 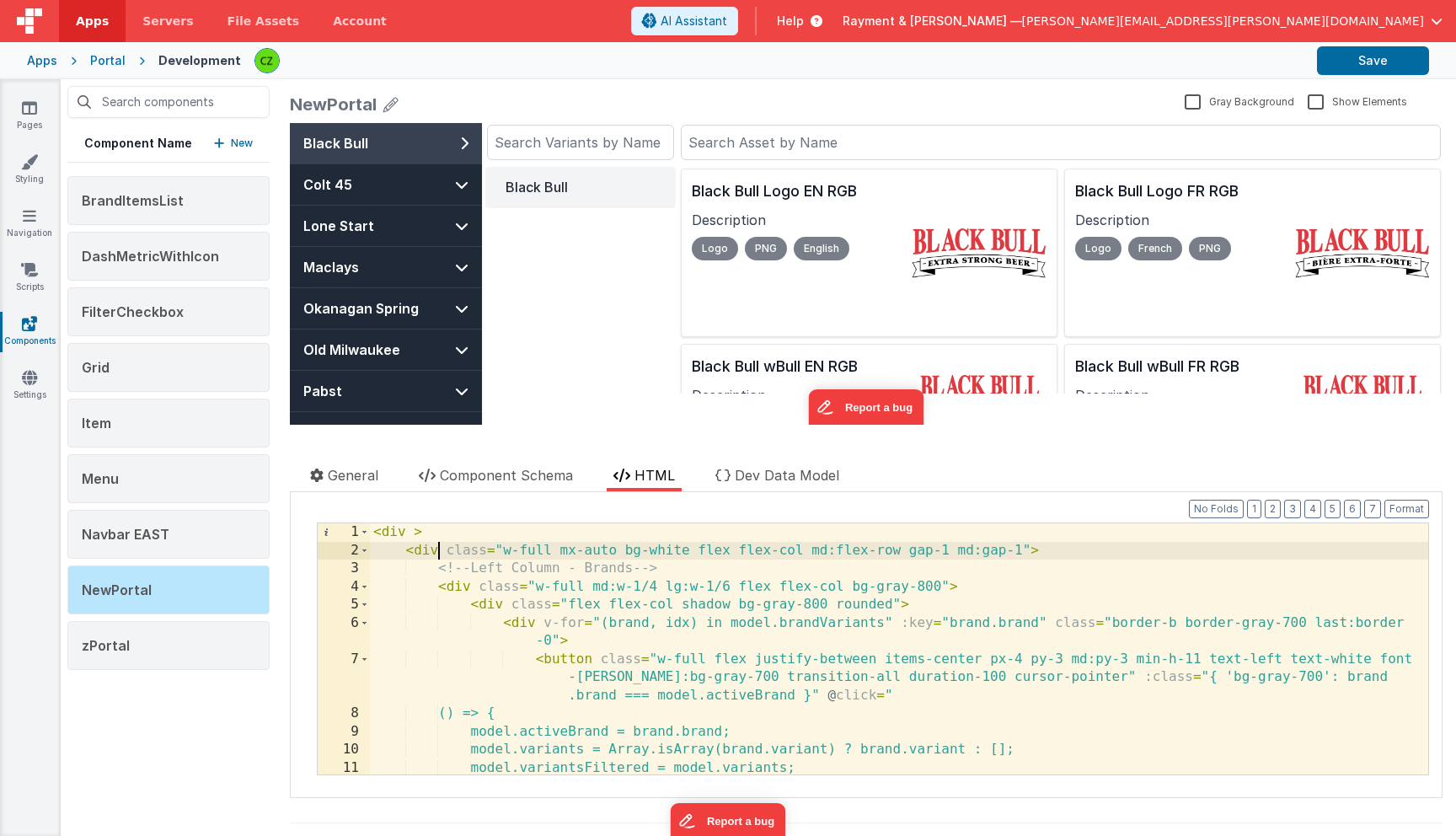 I want to click on div: Apps, so click(x=42, y=61).